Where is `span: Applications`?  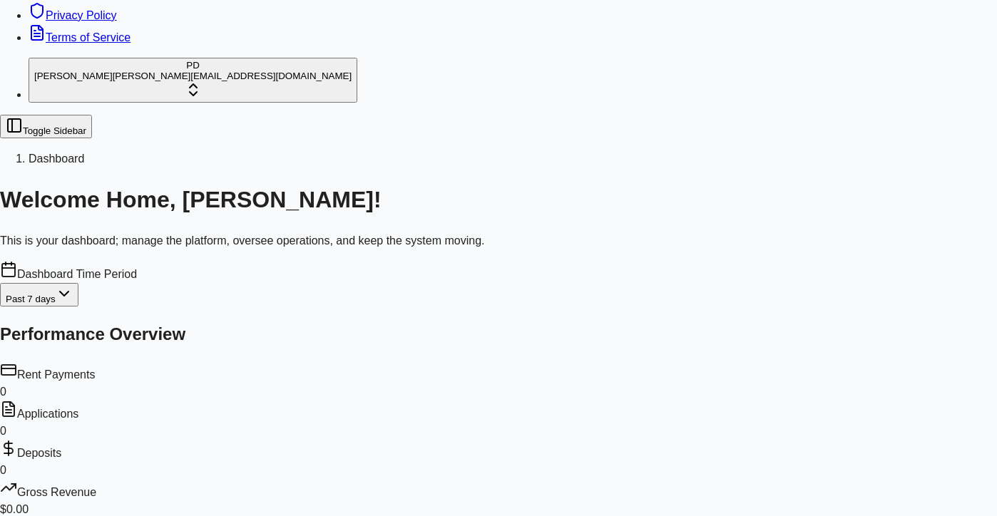 span: Applications is located at coordinates (48, 414).